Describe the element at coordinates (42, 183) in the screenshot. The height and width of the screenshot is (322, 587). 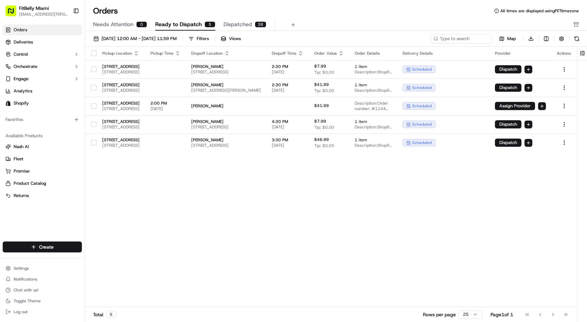
I see `a: Product Catalog` at that location.